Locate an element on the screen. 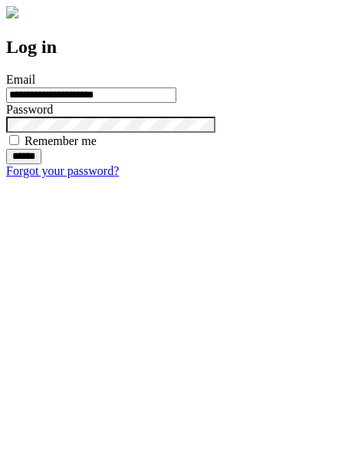 The width and height of the screenshot is (345, 462). label: Email is located at coordinates (21, 79).